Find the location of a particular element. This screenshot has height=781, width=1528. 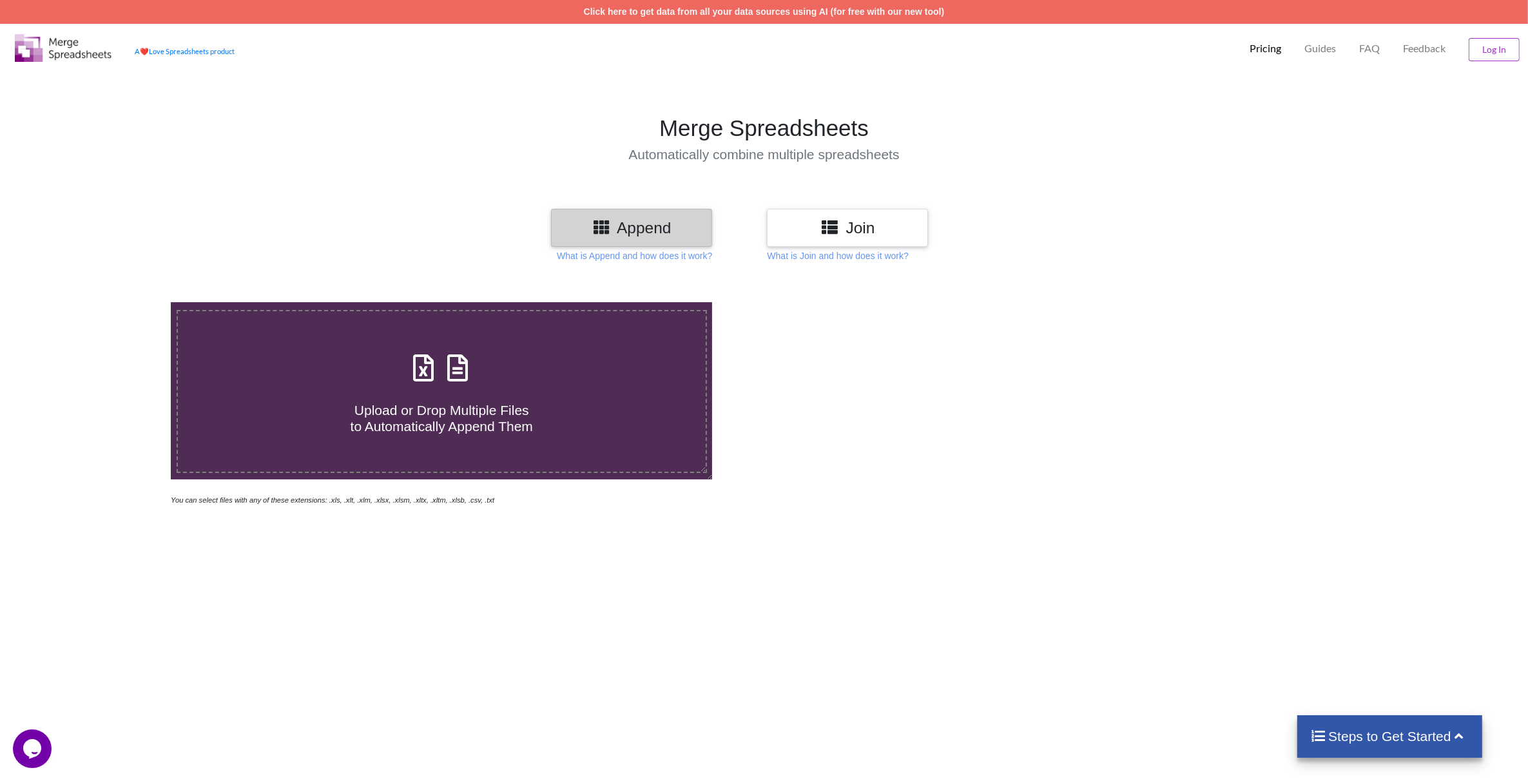

p: What is Join and how does it work? is located at coordinates (837, 256).